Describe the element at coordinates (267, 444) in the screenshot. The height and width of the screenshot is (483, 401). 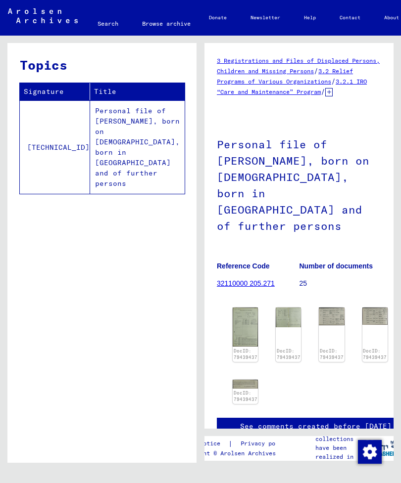
I see `a: Privacy policy` at that location.